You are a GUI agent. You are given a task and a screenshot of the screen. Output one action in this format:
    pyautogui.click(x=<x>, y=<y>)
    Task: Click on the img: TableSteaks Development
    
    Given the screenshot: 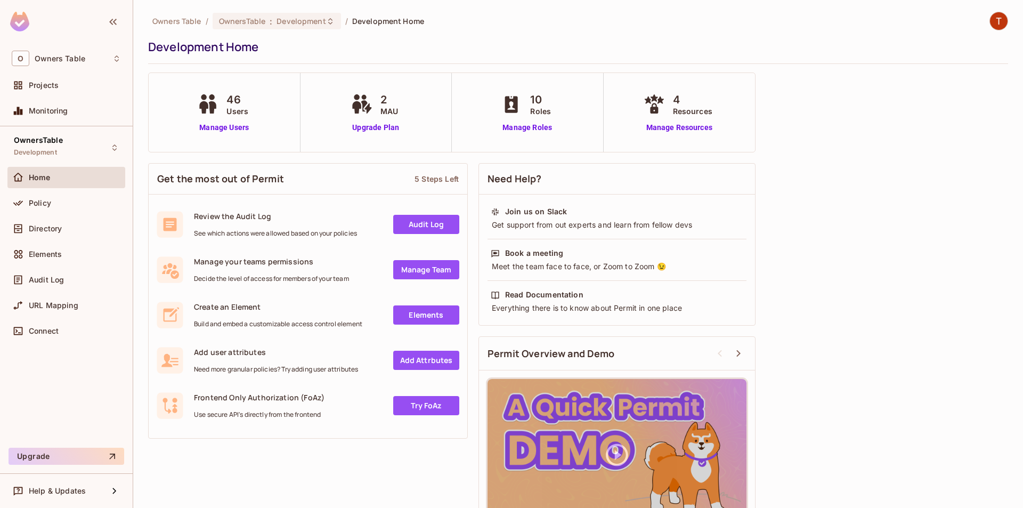 What is the action you would take?
    pyautogui.click(x=998, y=21)
    